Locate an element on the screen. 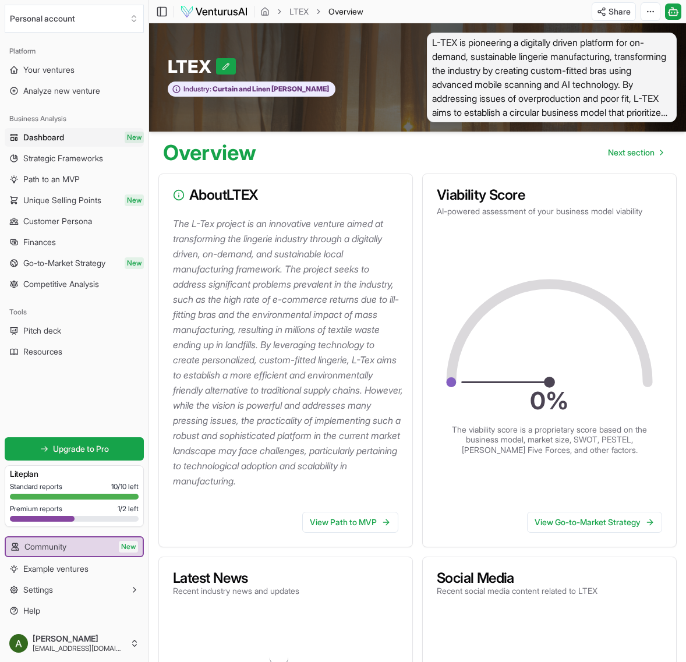  span: Your ventures is located at coordinates (49, 70).